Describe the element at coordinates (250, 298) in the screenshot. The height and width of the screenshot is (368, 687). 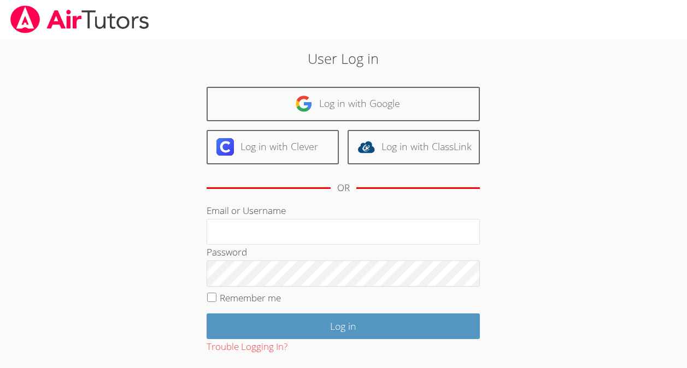
I see `label: Remember me` at that location.